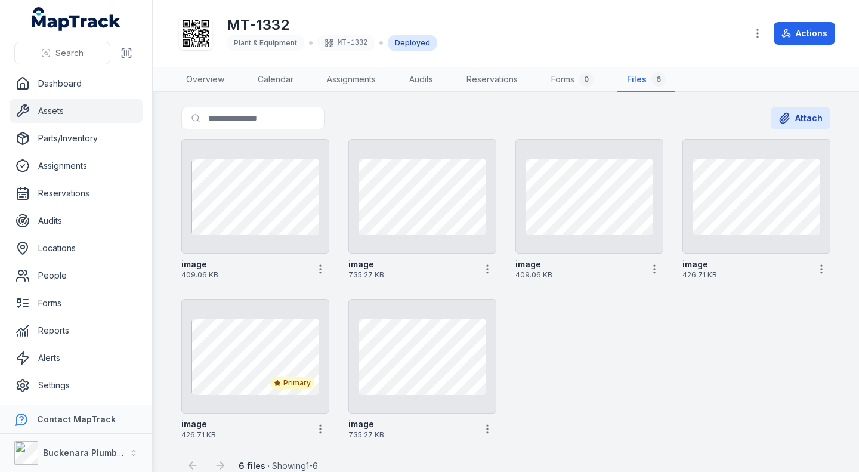 The image size is (859, 472). I want to click on a: Reports, so click(76, 331).